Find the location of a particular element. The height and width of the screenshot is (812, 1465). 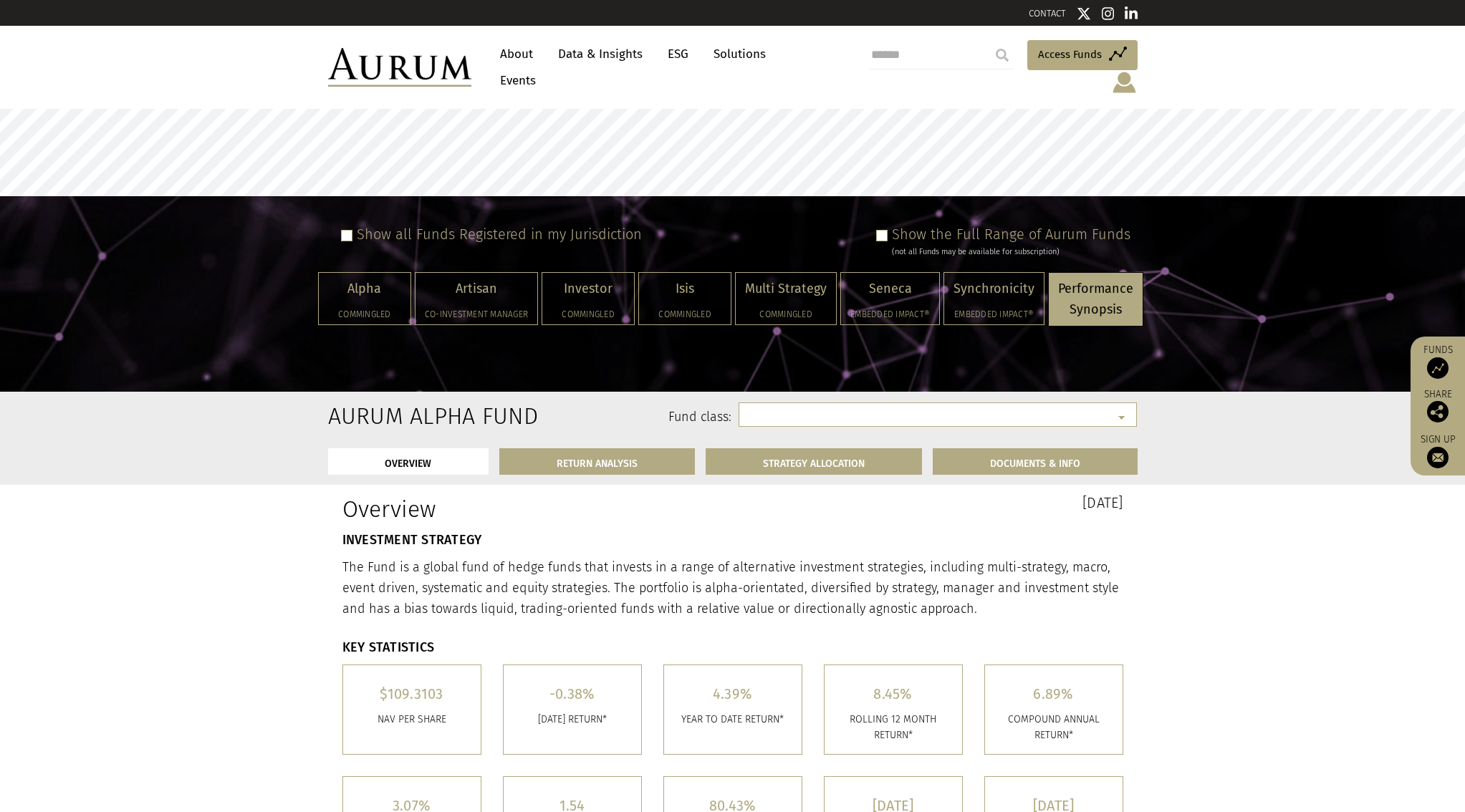

a: About is located at coordinates (517, 54).